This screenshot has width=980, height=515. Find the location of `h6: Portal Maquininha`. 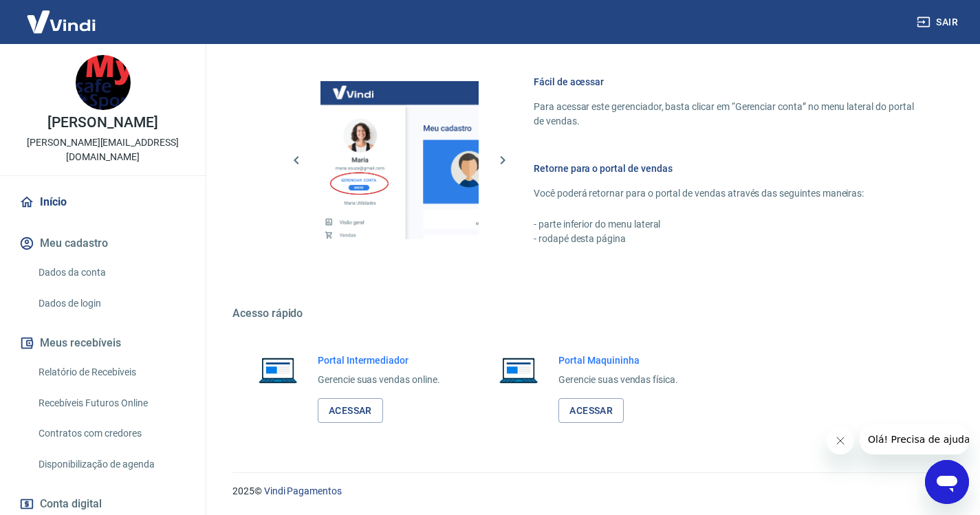

h6: Portal Maquininha is located at coordinates (618, 360).